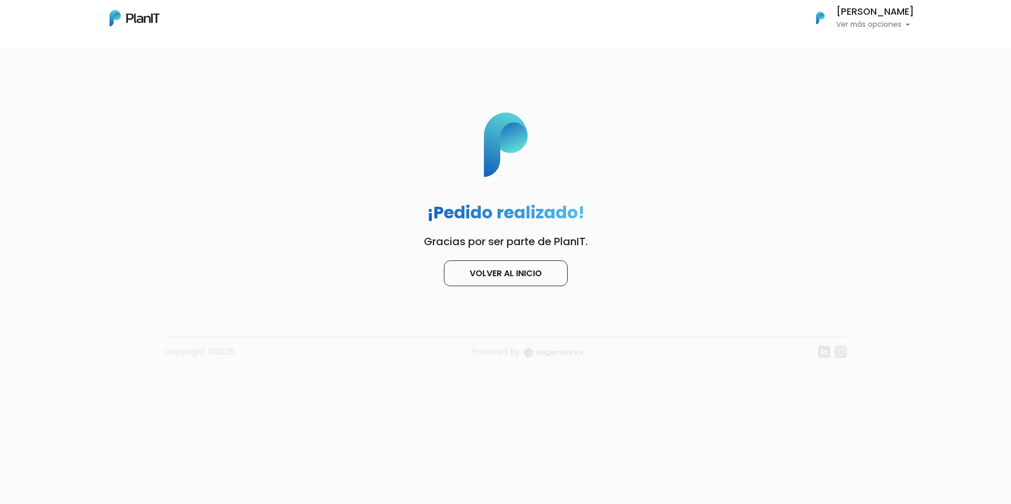  I want to click on span: translation missing: es.layouts.footer.powered_by, so click(495, 352).